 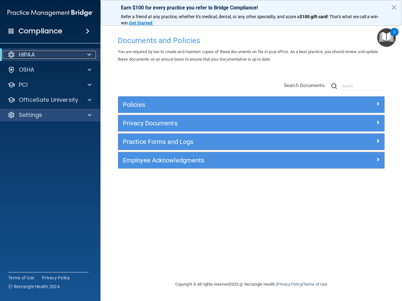 What do you see at coordinates (394, 36) in the screenshot?
I see `div: 2` at bounding box center [394, 36].